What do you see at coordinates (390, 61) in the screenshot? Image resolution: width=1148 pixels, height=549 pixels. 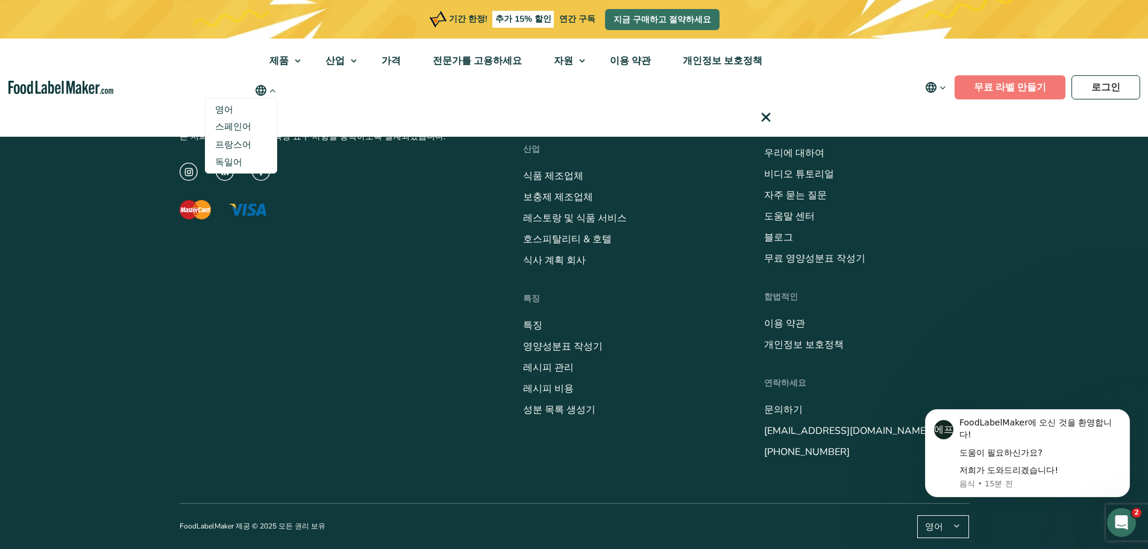 I see `a: 가격` at bounding box center [390, 61].